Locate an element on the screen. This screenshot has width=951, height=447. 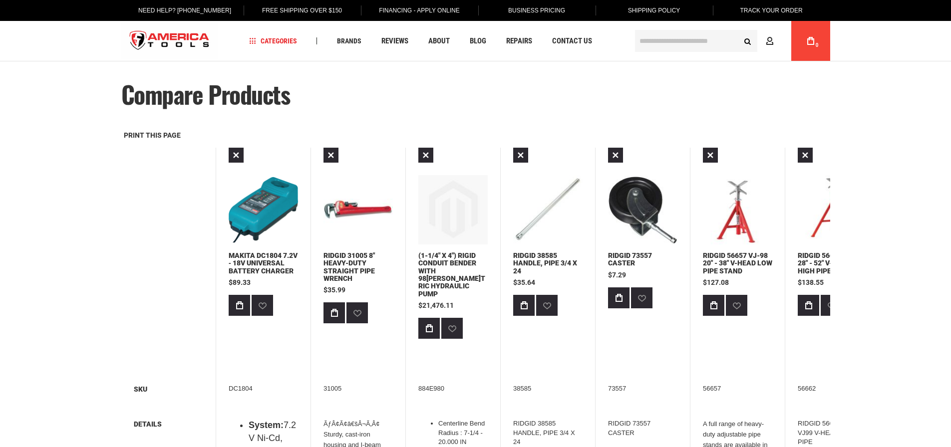
div: RIDGID 38585 HANDLE, PIPE 3/4 X 24 is located at coordinates (548, 433).